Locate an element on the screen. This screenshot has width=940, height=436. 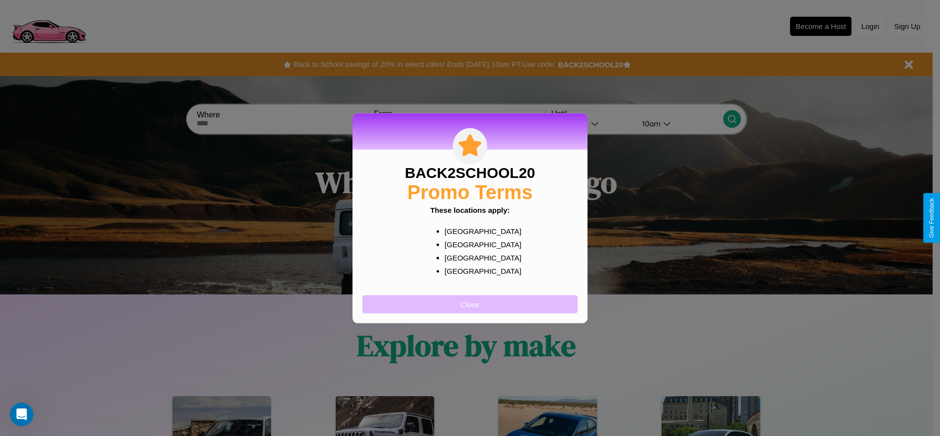
button: Close is located at coordinates (470, 304).